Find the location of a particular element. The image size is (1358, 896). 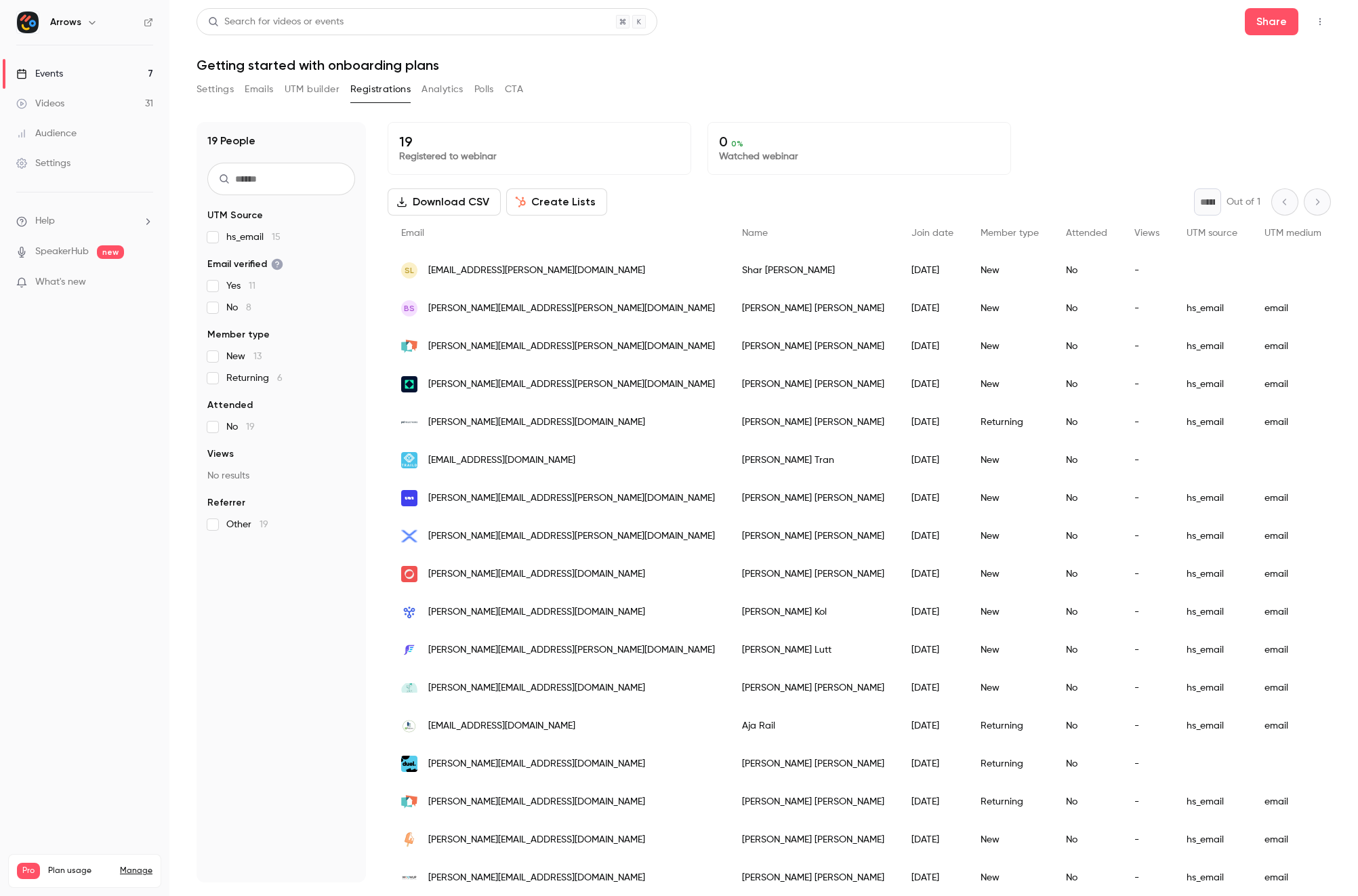

span: What's new is located at coordinates (60, 282).